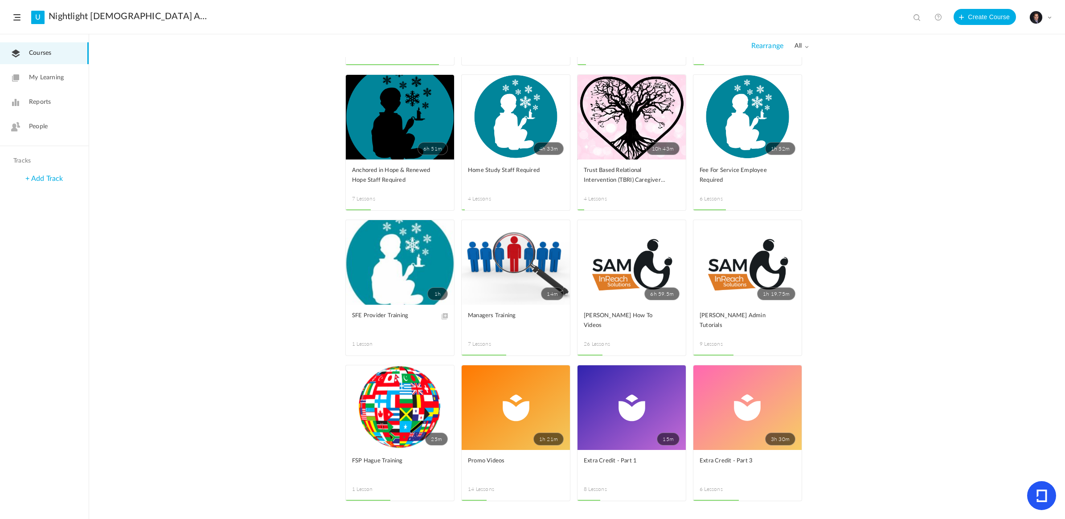 The width and height of the screenshot is (1065, 519). What do you see at coordinates (625, 176) in the screenshot?
I see `span: Trust Based Relational Intervention (TBRI) Caregivers Training` at bounding box center [625, 176].